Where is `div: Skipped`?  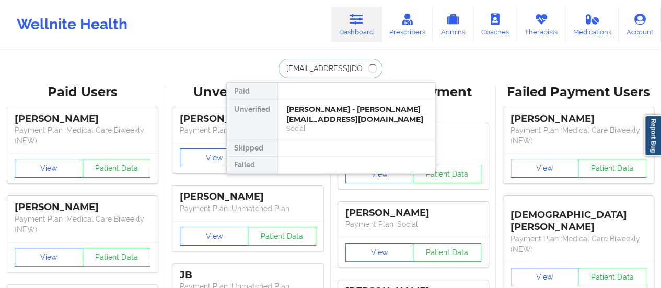 div: Skipped is located at coordinates (252, 148).